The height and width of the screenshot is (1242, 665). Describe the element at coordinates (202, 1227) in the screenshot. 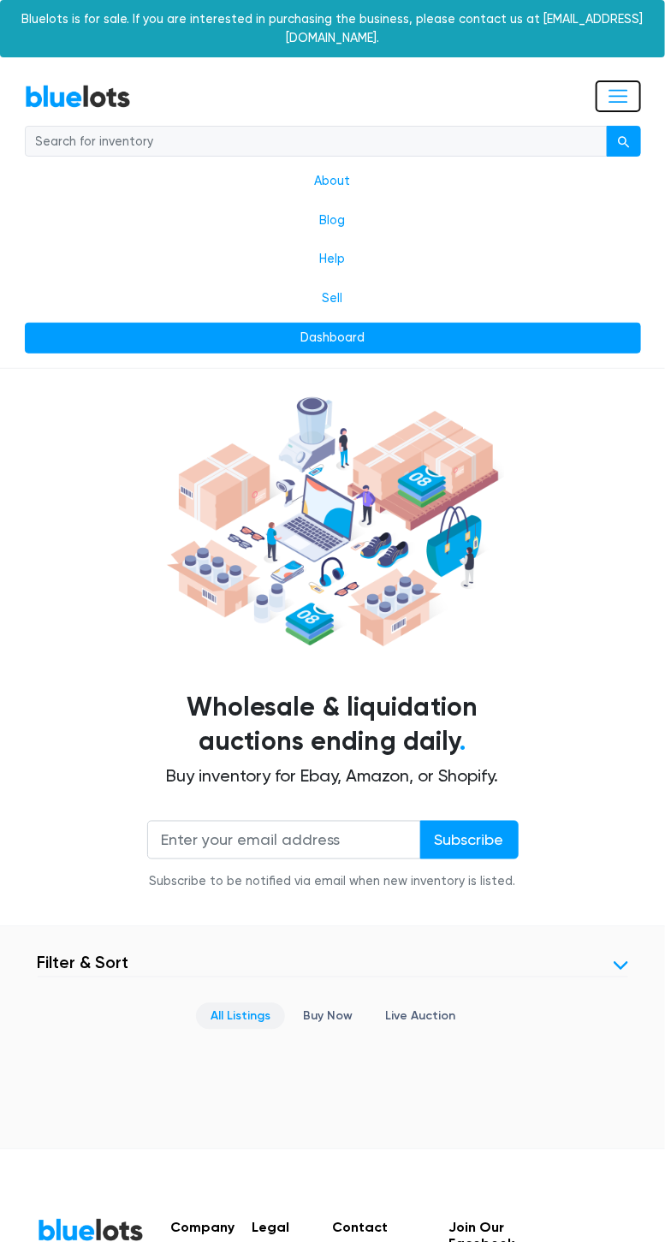

I see `h5: Company` at that location.